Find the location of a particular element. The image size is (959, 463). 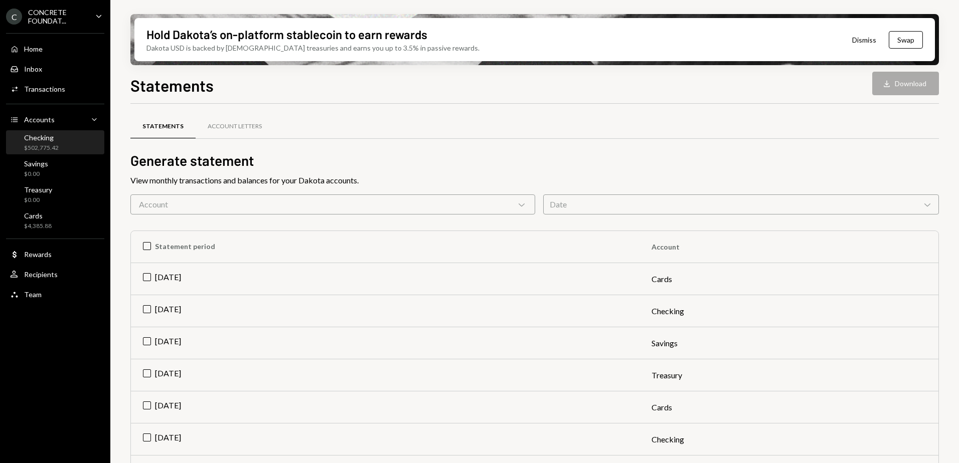

div: Date is located at coordinates (740, 205).